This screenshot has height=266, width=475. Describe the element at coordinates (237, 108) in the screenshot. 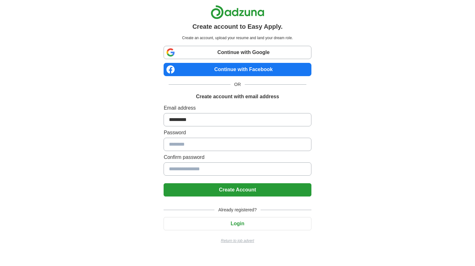

I see `label: Email address` at that location.